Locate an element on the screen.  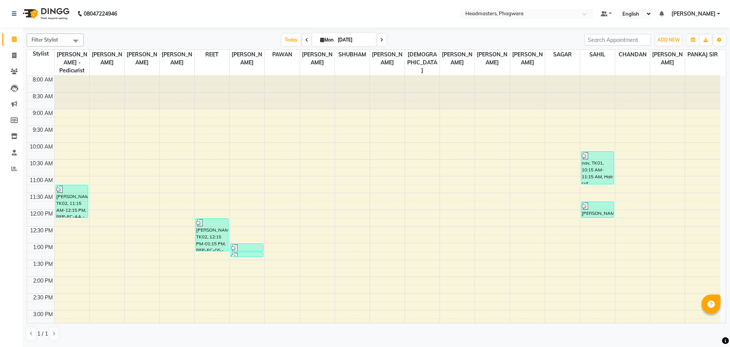
div: 9:00 AM is located at coordinates (43, 113).